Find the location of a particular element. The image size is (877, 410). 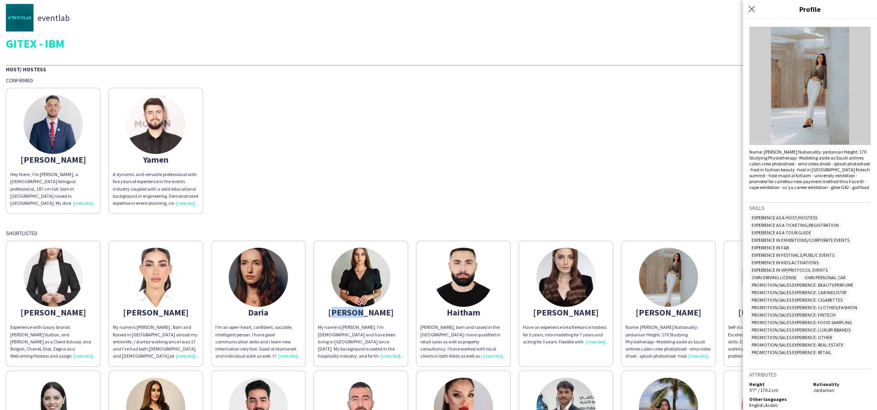

div: Haitham is located at coordinates (463, 313).